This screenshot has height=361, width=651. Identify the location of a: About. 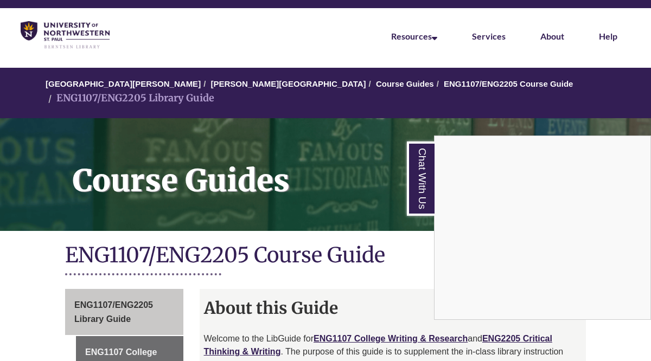
(552, 36).